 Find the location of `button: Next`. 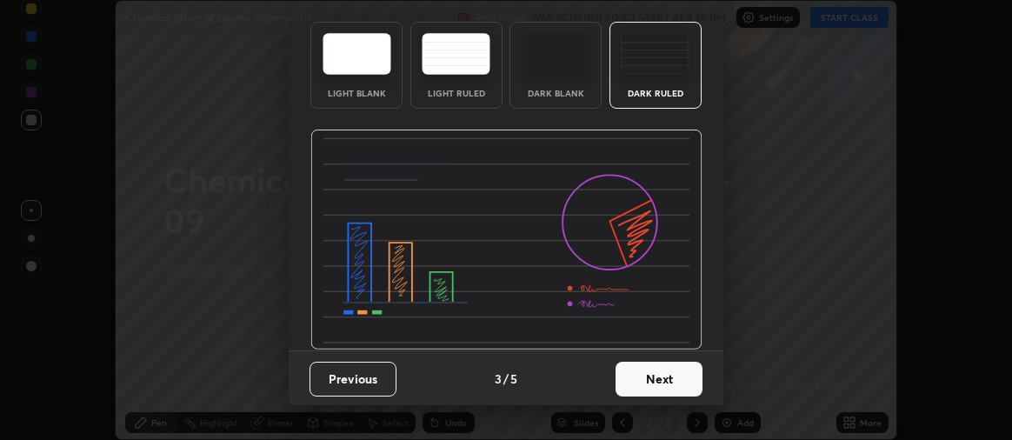

button: Next is located at coordinates (659, 379).